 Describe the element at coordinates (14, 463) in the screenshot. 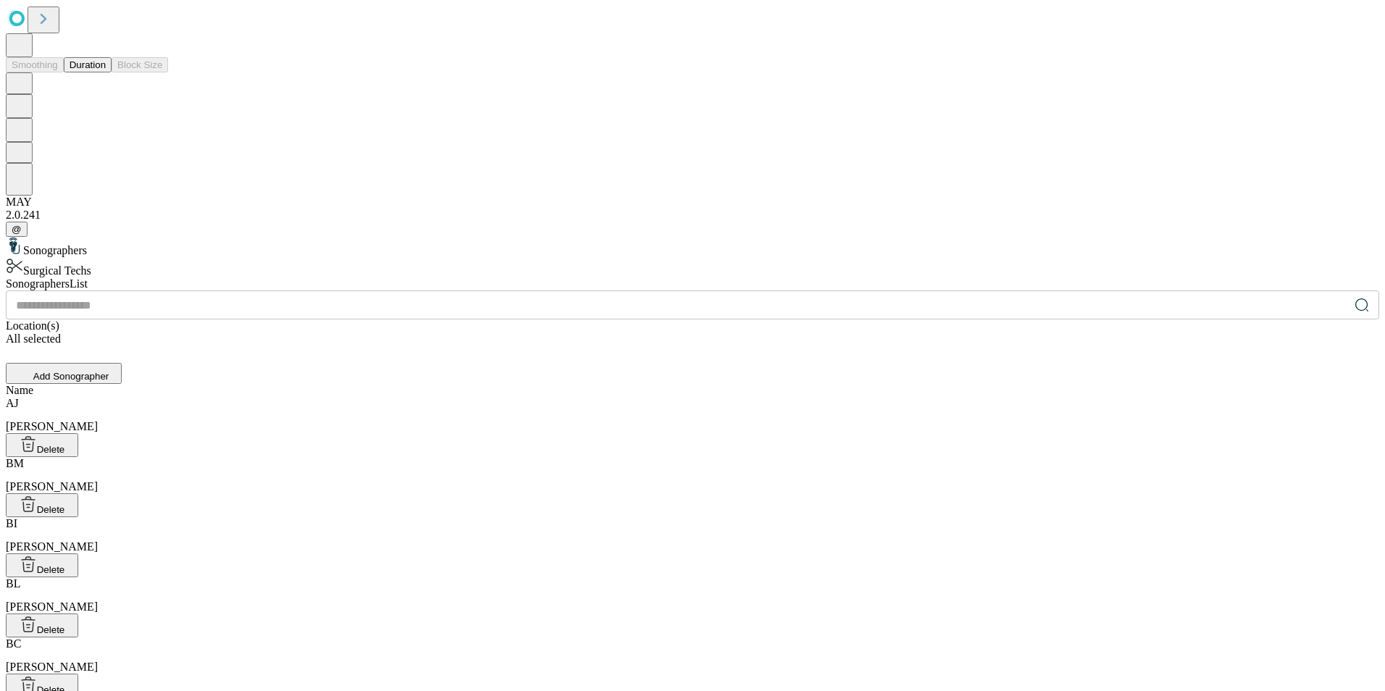

I see `span: BM` at that location.